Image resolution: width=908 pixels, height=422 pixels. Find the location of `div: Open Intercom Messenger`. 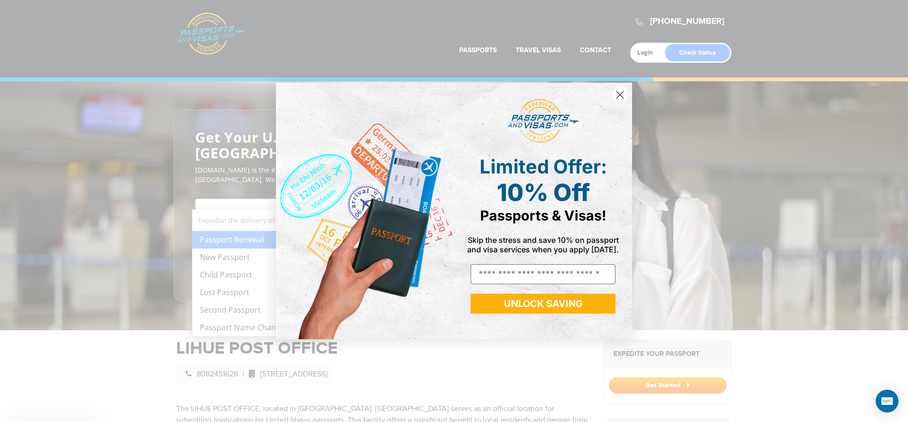

div: Open Intercom Messenger is located at coordinates (887, 401).